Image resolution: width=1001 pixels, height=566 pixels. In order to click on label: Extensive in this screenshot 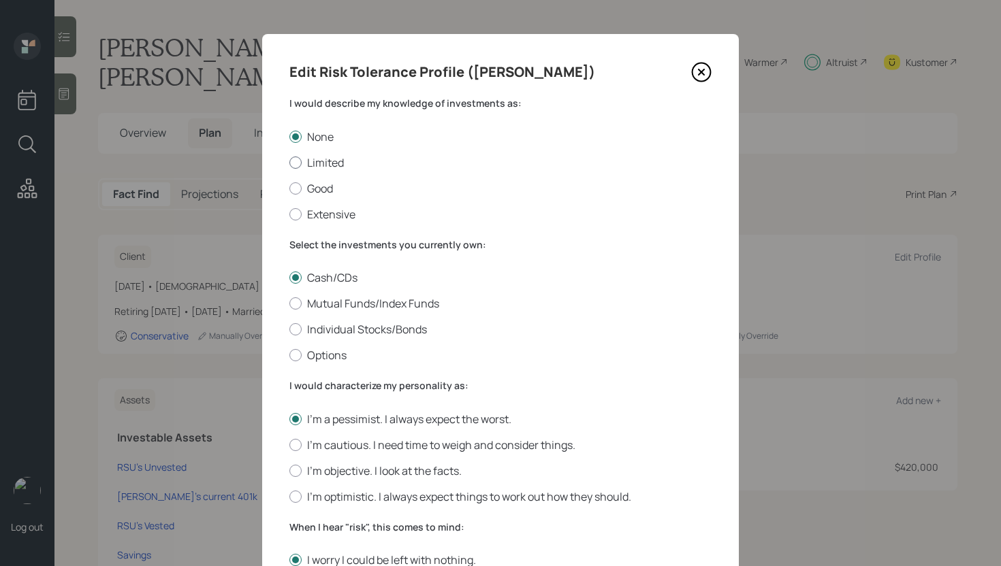, I will do `click(500, 214)`.